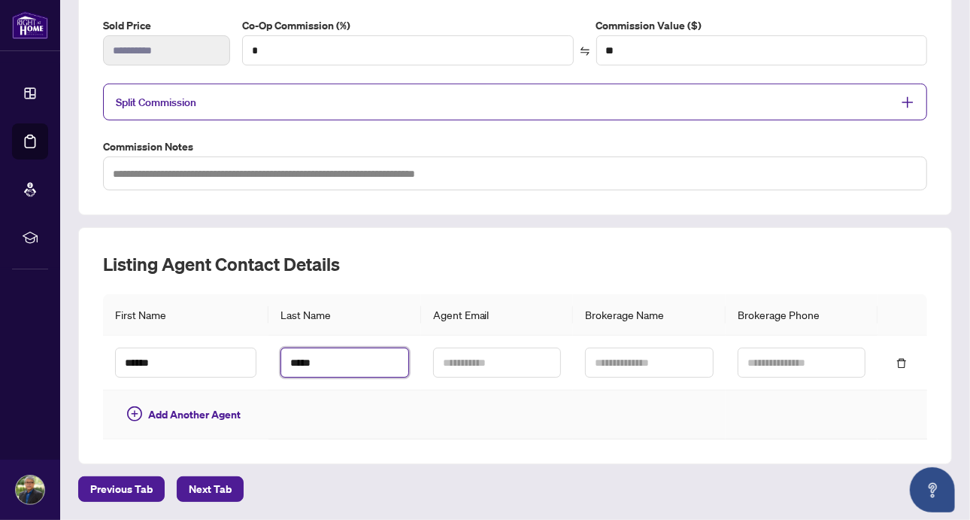  What do you see at coordinates (762, 26) in the screenshot?
I see `label: Commission Value ($)` at bounding box center [762, 26].